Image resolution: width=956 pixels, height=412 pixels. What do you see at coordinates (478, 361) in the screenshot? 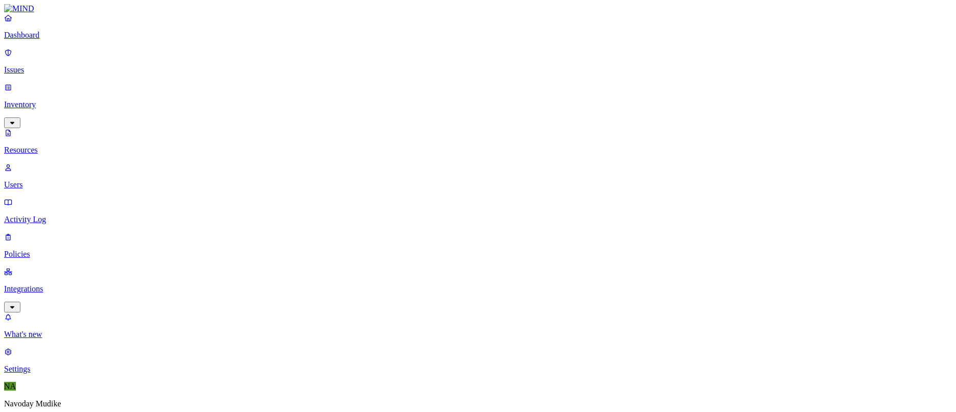
I see `a: Settings` at bounding box center [478, 361].